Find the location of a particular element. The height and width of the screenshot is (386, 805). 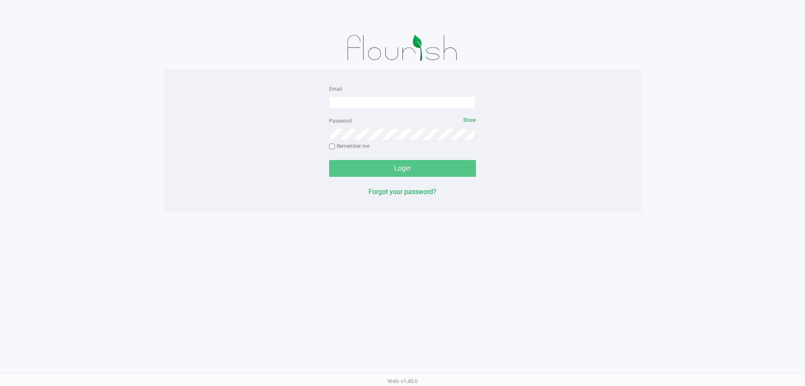

span: Show is located at coordinates (470, 120).